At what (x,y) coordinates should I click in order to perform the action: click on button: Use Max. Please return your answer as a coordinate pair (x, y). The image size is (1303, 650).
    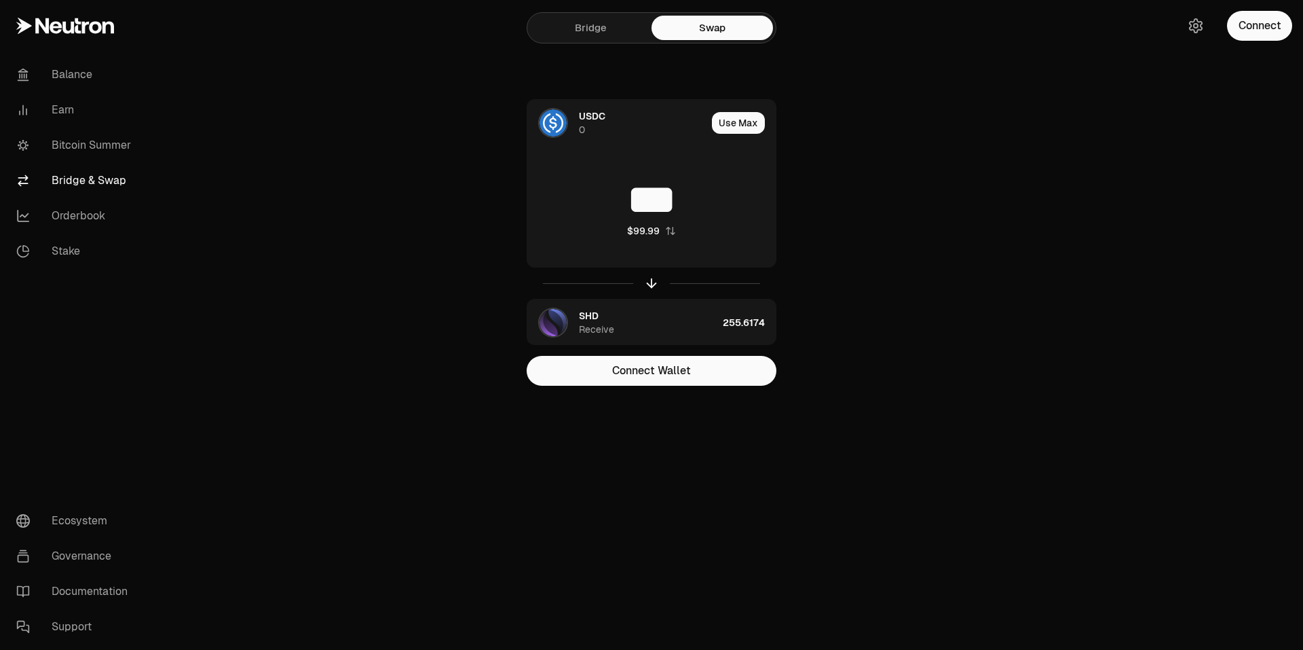
    Looking at the image, I should click on (738, 123).